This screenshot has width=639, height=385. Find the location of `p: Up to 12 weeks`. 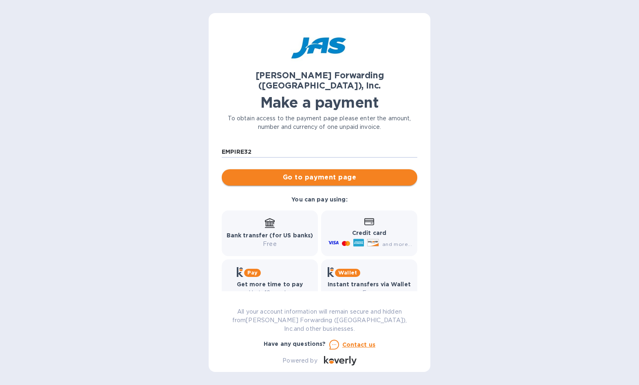

p: Up to 12 weeks is located at coordinates (270, 293).